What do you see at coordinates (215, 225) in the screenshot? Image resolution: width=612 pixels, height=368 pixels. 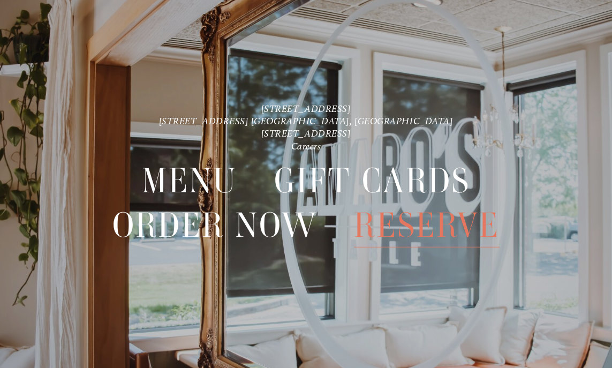 I see `span: Order Now` at bounding box center [215, 225].